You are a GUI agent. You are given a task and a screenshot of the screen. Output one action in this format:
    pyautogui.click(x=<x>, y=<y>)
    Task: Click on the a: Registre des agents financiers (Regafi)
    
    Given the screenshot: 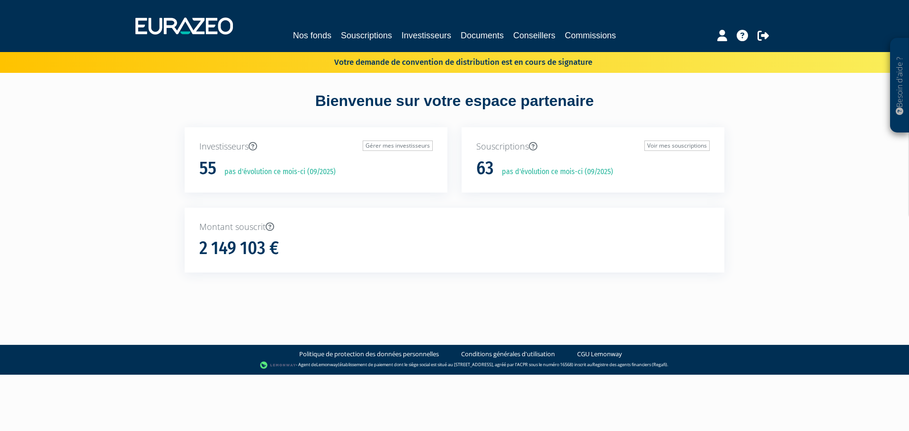 What is the action you would take?
    pyautogui.click(x=629, y=365)
    